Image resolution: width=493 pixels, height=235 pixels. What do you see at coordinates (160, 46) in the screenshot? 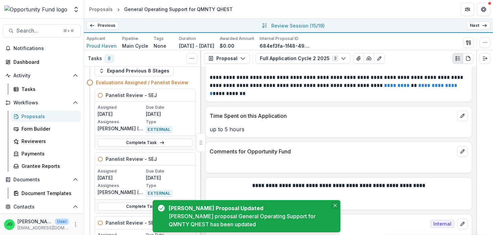
I see `p: None` at bounding box center [160, 46].